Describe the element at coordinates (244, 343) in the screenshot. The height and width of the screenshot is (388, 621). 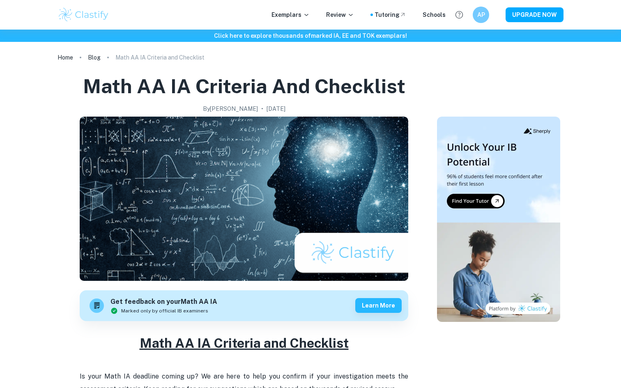
I see `u: Math AA IA Criteria and Checklist` at that location.